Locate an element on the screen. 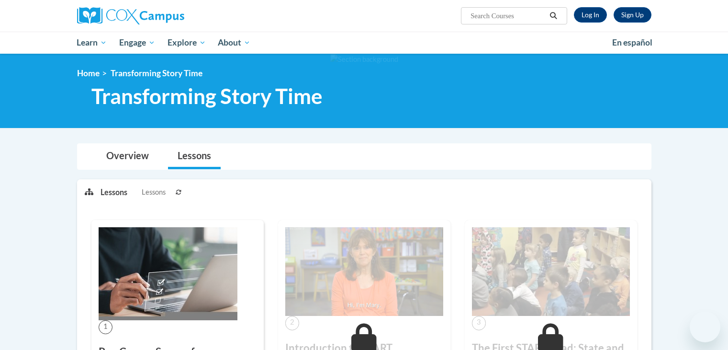 This screenshot has height=350, width=728. input: Search Courses is located at coordinates (508, 16).